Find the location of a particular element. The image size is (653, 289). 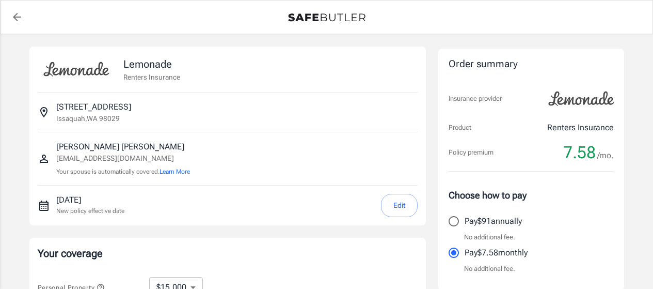

span: 7.58 is located at coordinates (579, 152).